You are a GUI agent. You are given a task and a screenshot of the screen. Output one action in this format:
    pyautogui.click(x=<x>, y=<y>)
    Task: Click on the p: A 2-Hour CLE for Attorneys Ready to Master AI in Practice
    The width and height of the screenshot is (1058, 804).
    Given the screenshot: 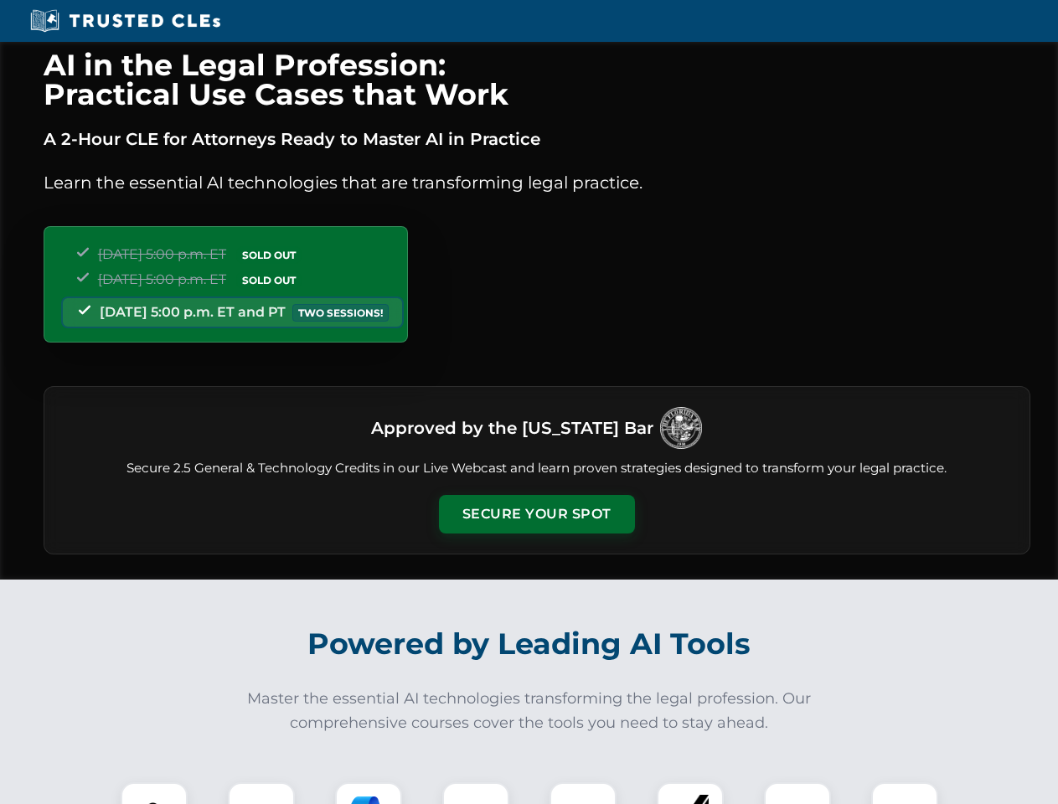 What is the action you would take?
    pyautogui.click(x=537, y=139)
    